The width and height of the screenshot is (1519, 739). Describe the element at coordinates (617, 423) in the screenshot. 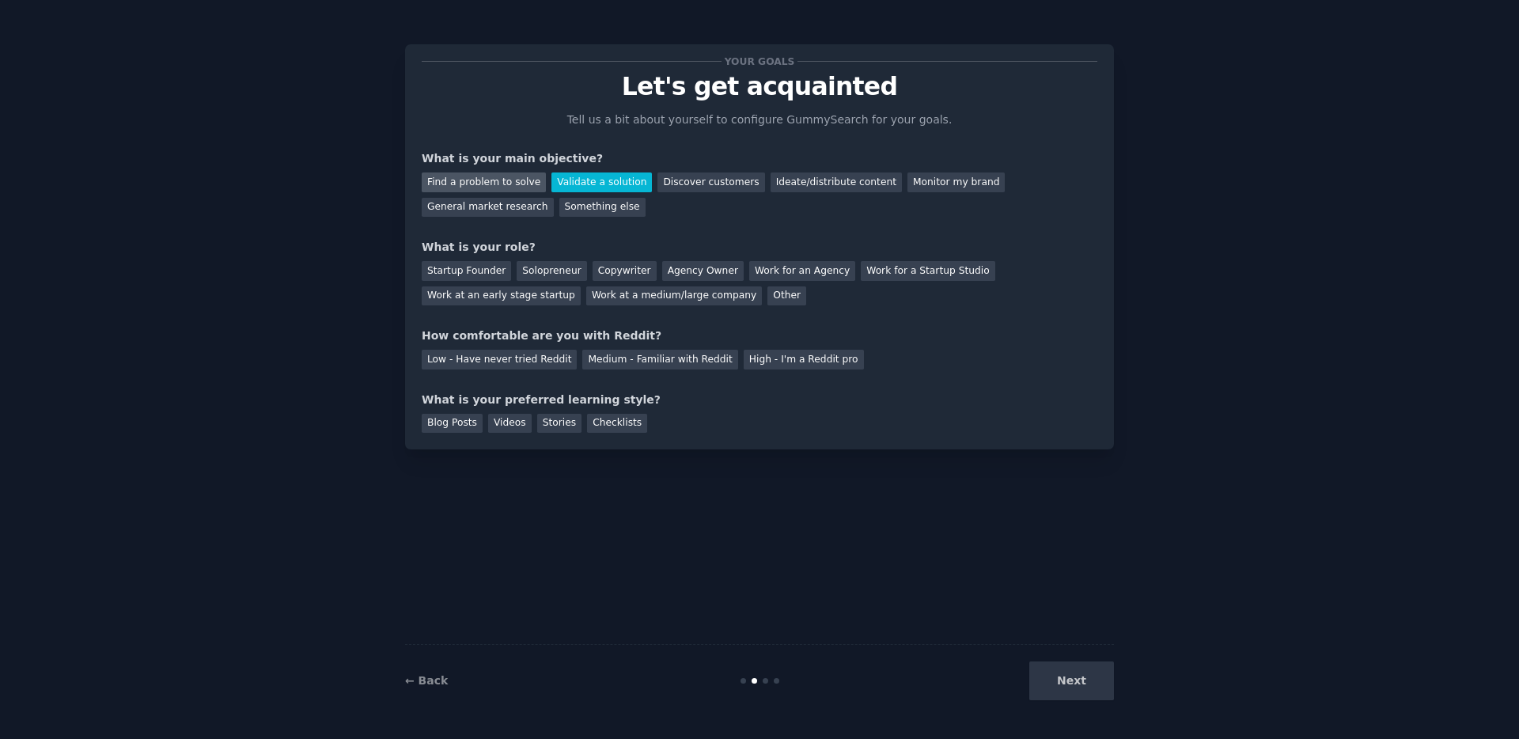

I see `div: Checklists` at that location.